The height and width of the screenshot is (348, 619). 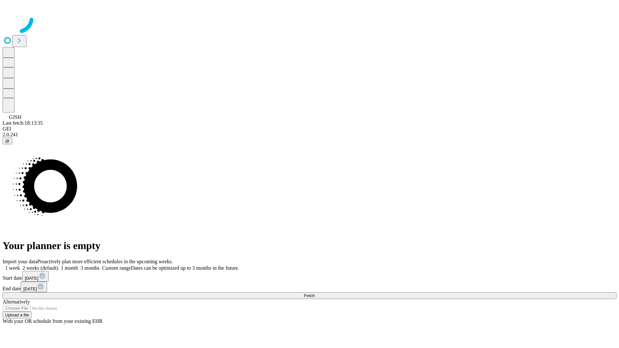 What do you see at coordinates (20, 262) in the screenshot?
I see `span: Import your data` at bounding box center [20, 262].